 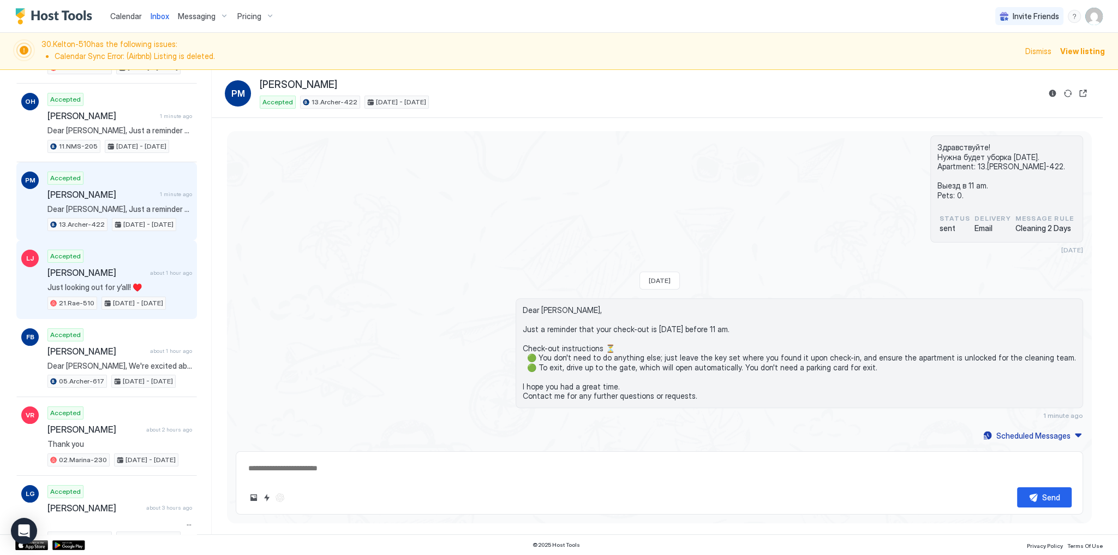 What do you see at coordinates (1039, 51) in the screenshot?
I see `div: Dismiss` at bounding box center [1039, 51].